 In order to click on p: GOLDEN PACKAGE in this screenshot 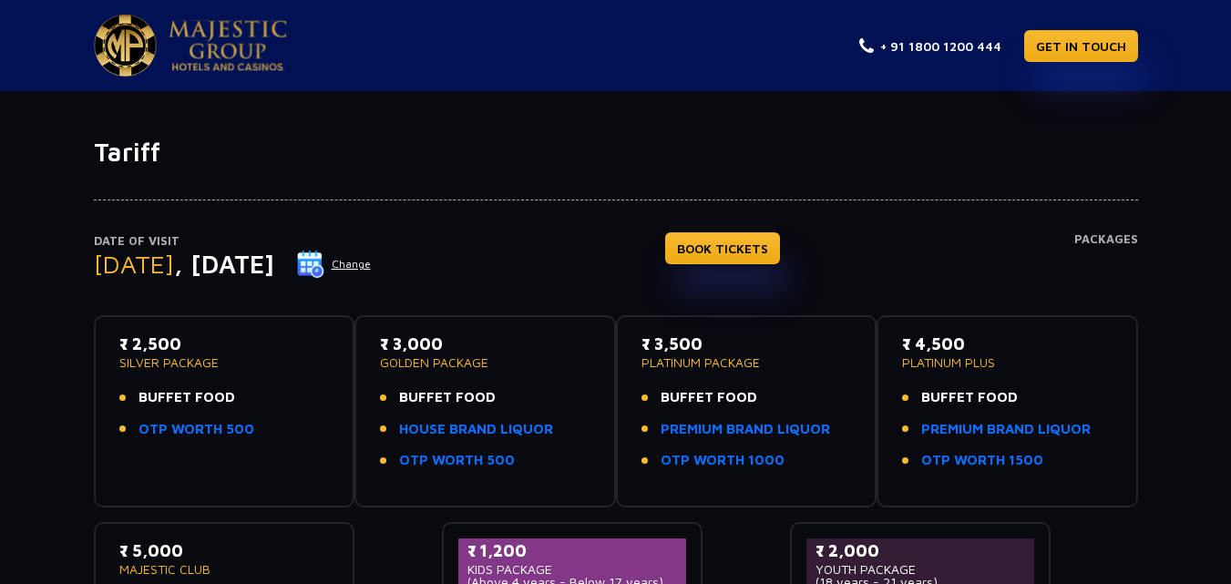, I will do `click(485, 363)`.